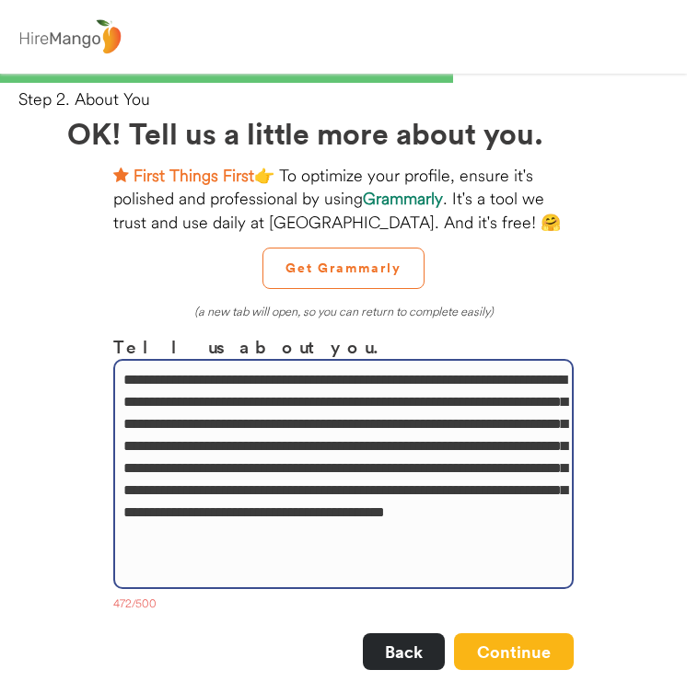  Describe the element at coordinates (343, 346) in the screenshot. I see `h3: Tell us about you.` at that location.